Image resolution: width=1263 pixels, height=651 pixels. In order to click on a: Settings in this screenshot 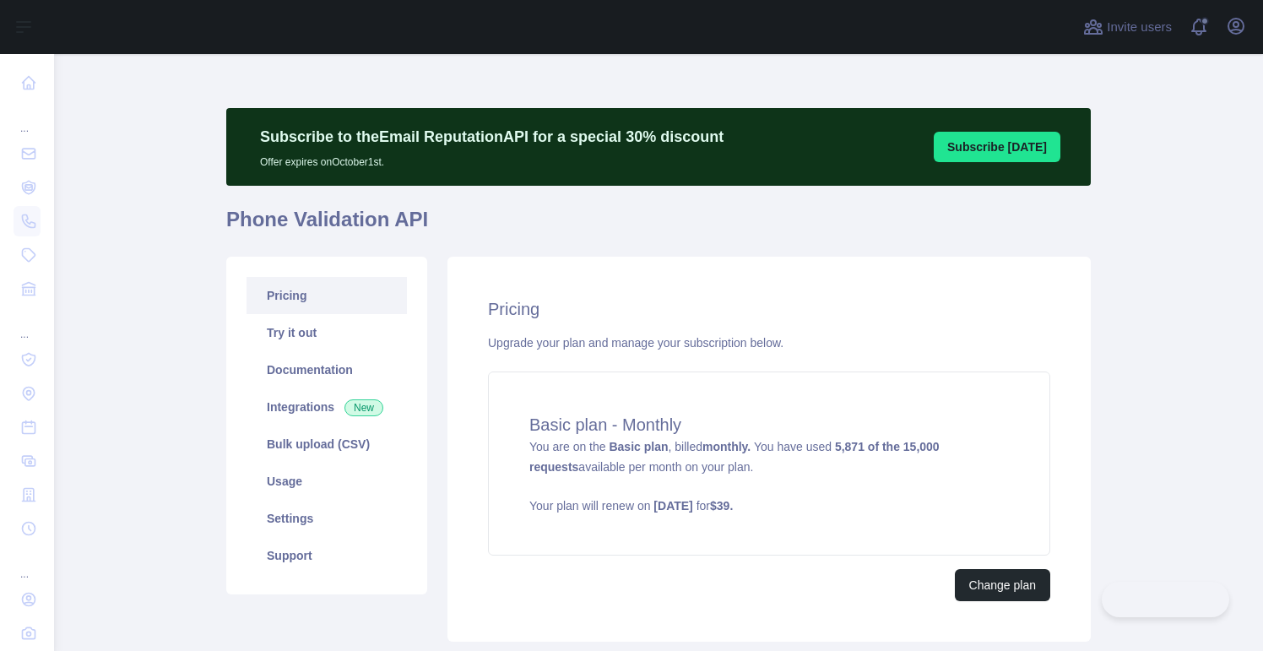, I will do `click(327, 518)`.